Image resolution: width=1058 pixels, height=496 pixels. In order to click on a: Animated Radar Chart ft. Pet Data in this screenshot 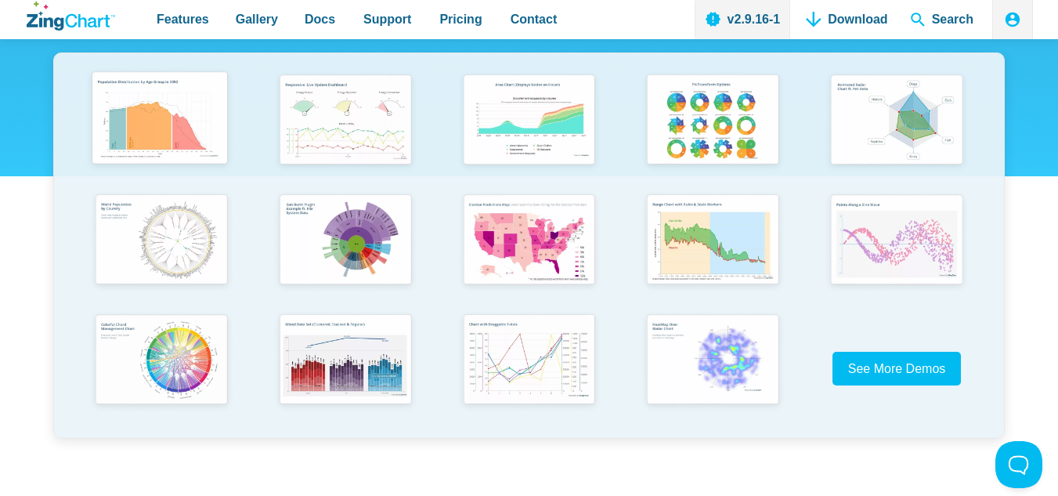, I will do `click(896, 128)`.